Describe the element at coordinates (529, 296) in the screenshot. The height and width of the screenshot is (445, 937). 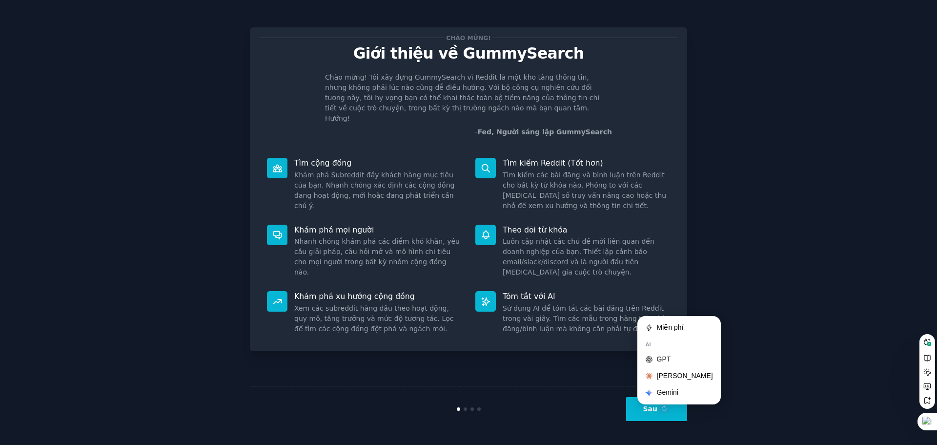
I see `sider-trans-text: Tóm tắt với AI` at that location.